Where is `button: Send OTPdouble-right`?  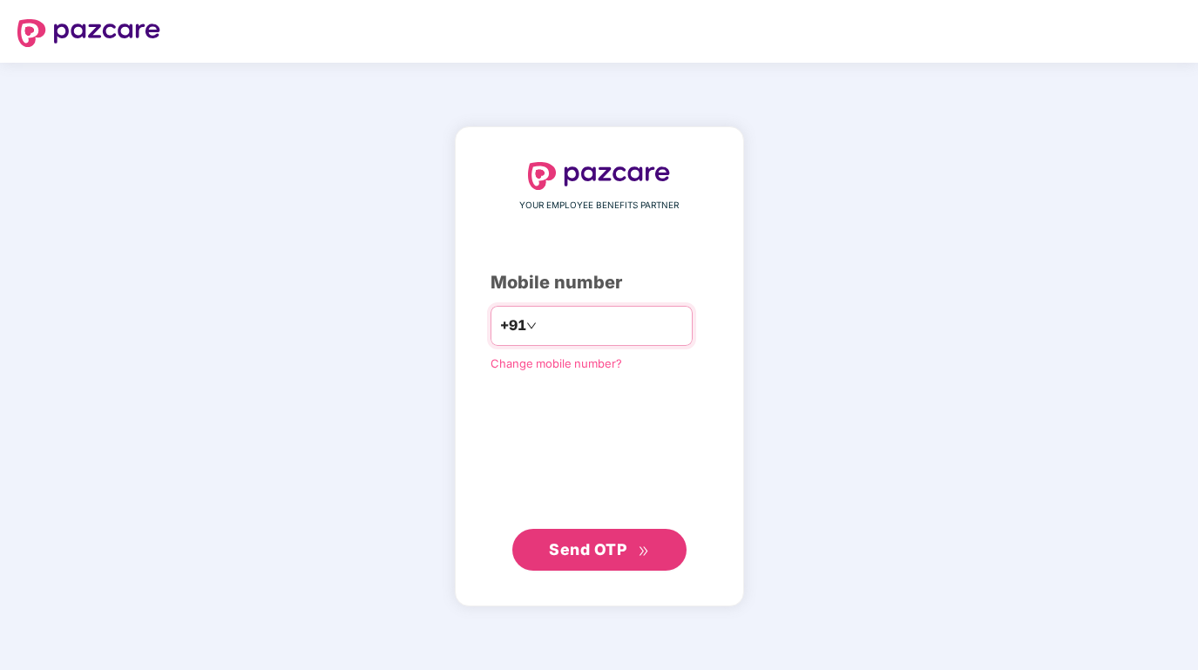 button: Send OTPdouble-right is located at coordinates (599, 550).